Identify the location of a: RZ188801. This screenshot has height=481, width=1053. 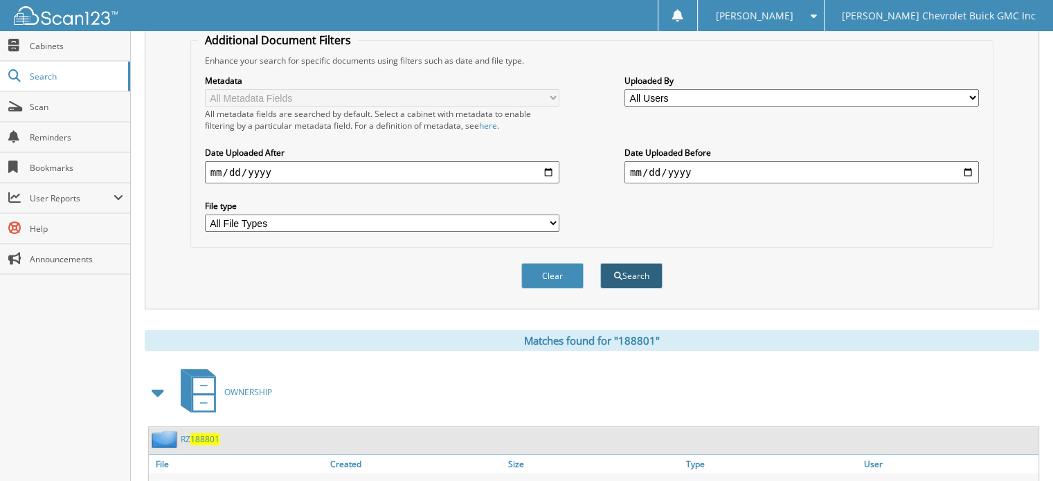
(200, 439).